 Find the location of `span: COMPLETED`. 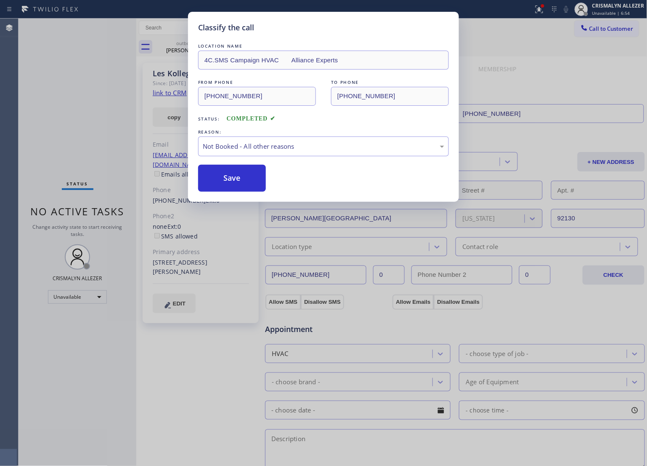

span: COMPLETED is located at coordinates (251, 118).